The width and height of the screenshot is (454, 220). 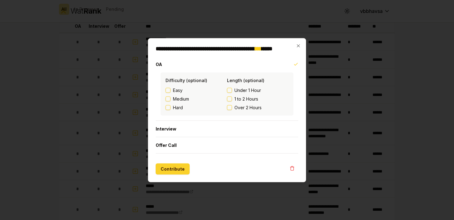 I want to click on button: Interview, so click(x=227, y=129).